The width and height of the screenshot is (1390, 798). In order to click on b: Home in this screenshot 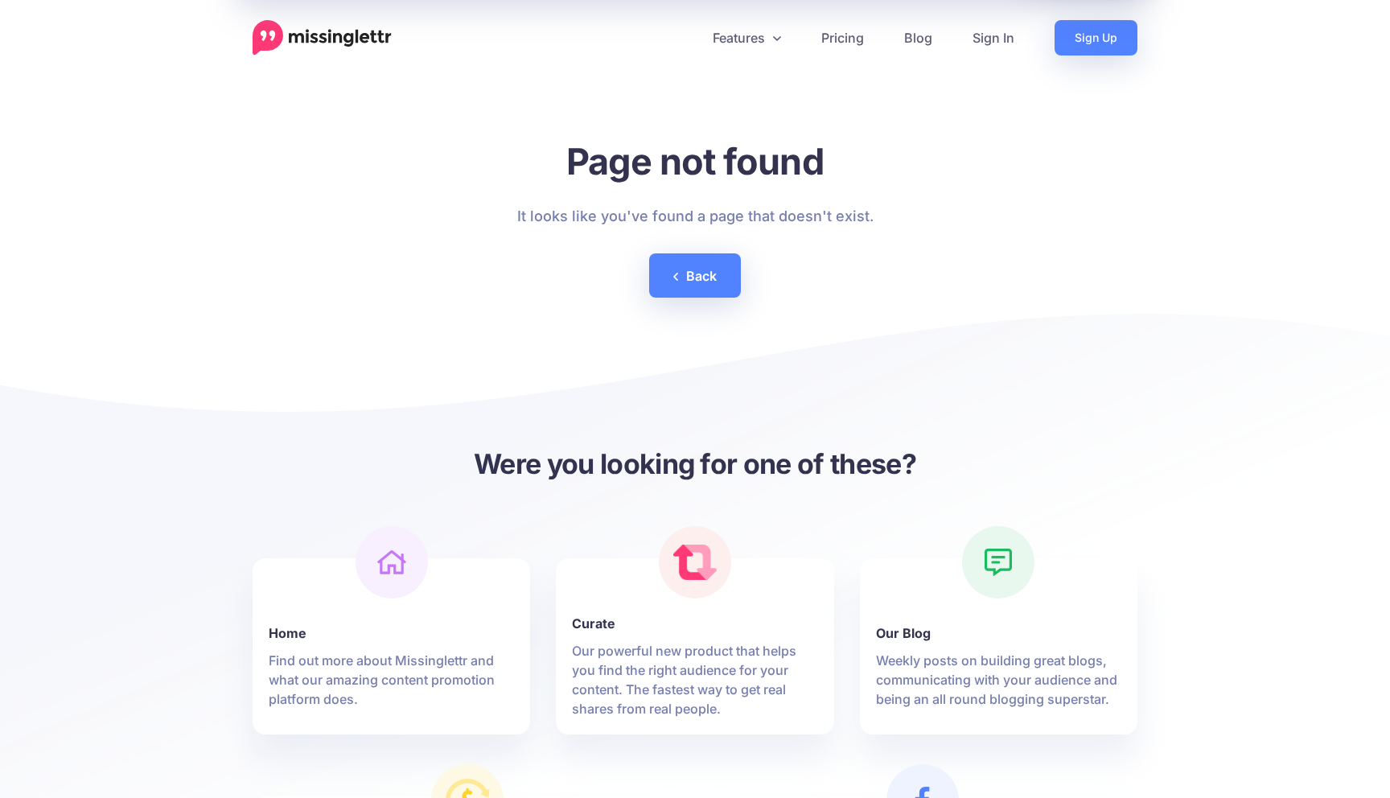, I will do `click(391, 633)`.